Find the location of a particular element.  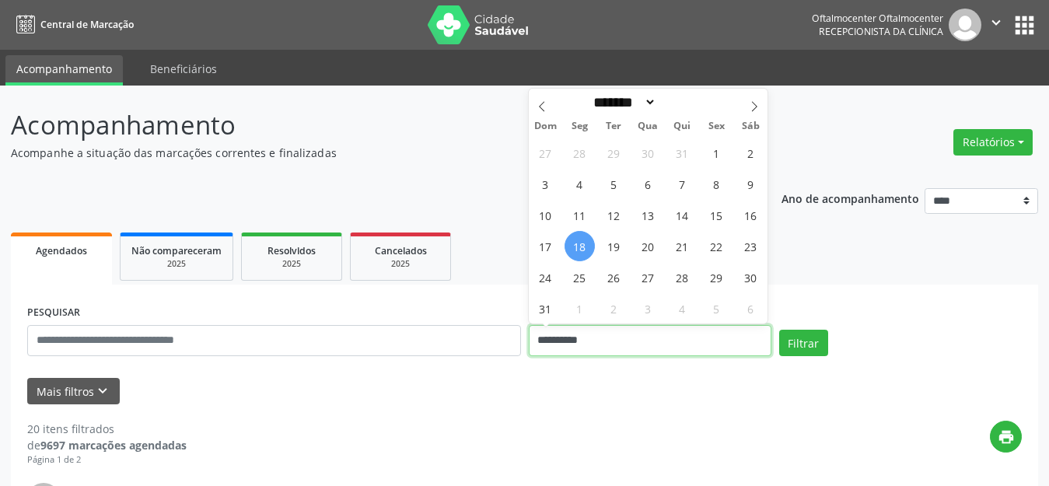

span: Agosto 5, 2025 is located at coordinates (614, 184).